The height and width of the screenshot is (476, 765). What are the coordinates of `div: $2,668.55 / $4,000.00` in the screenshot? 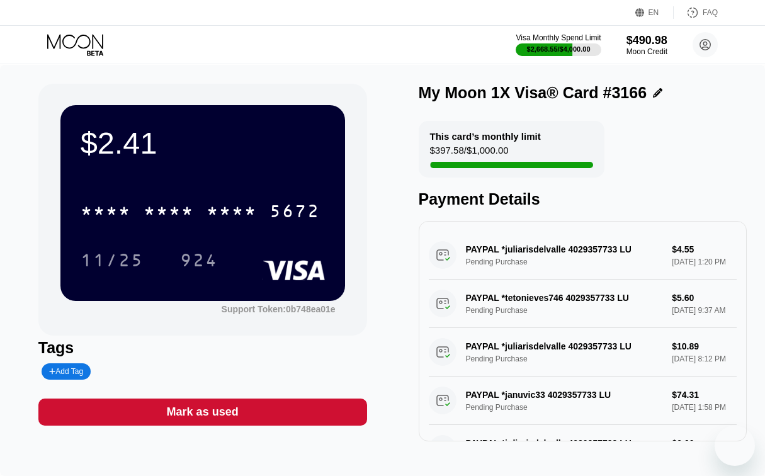 It's located at (559, 49).